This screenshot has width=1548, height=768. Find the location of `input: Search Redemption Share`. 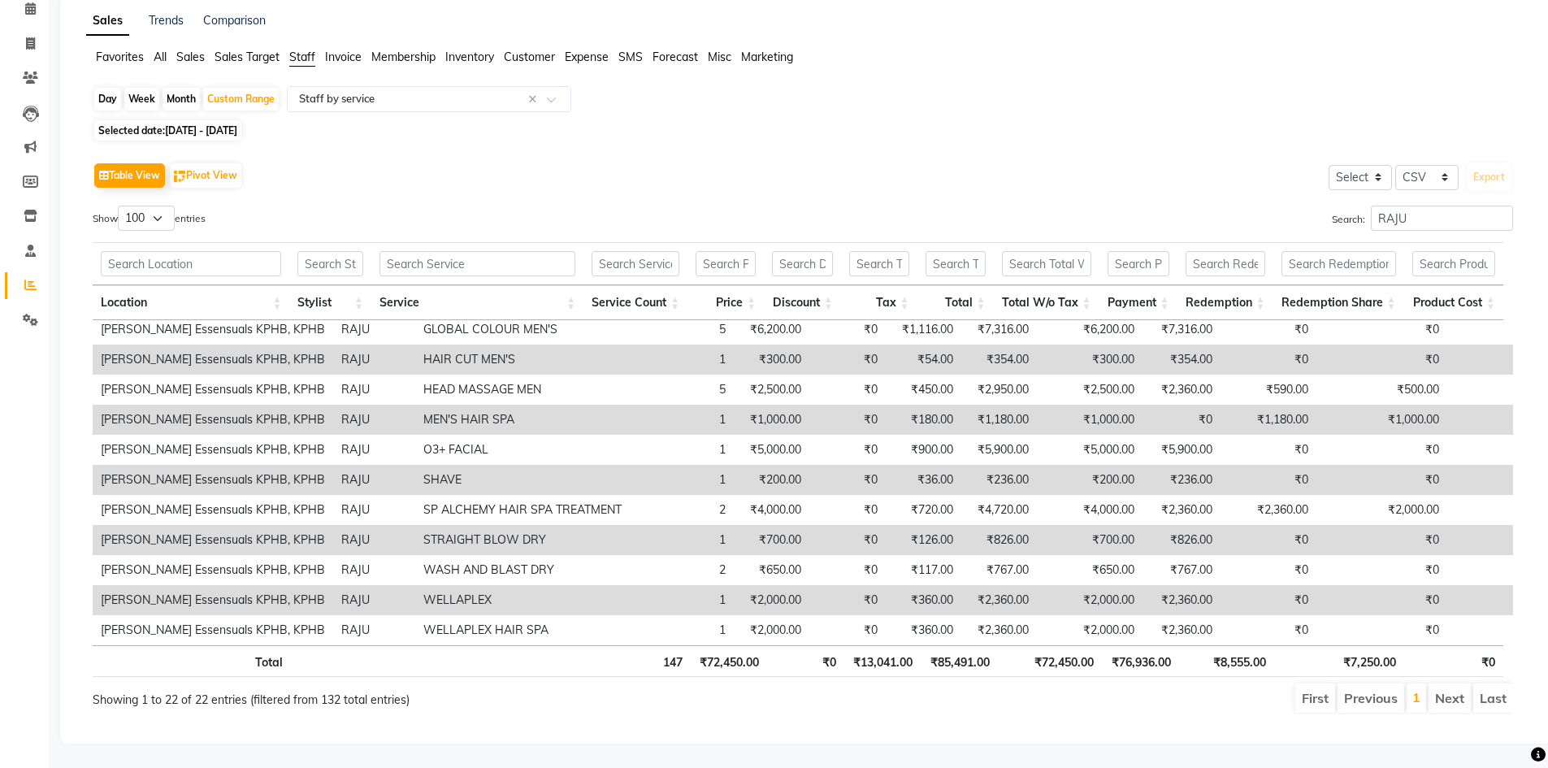

input: Search Redemption Share is located at coordinates (1338, 263).